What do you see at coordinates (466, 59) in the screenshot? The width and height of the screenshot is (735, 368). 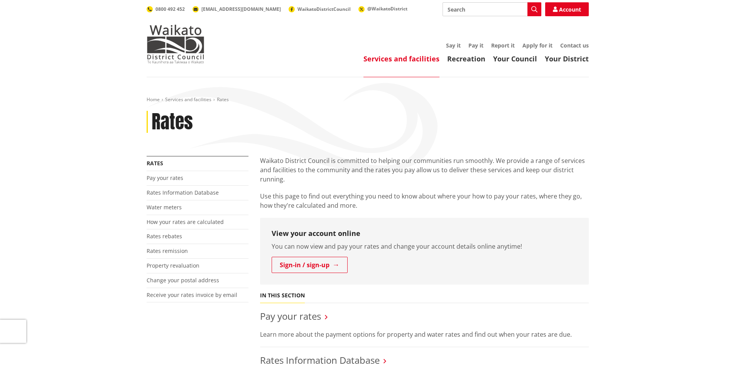 I see `a: Recreation` at bounding box center [466, 59].